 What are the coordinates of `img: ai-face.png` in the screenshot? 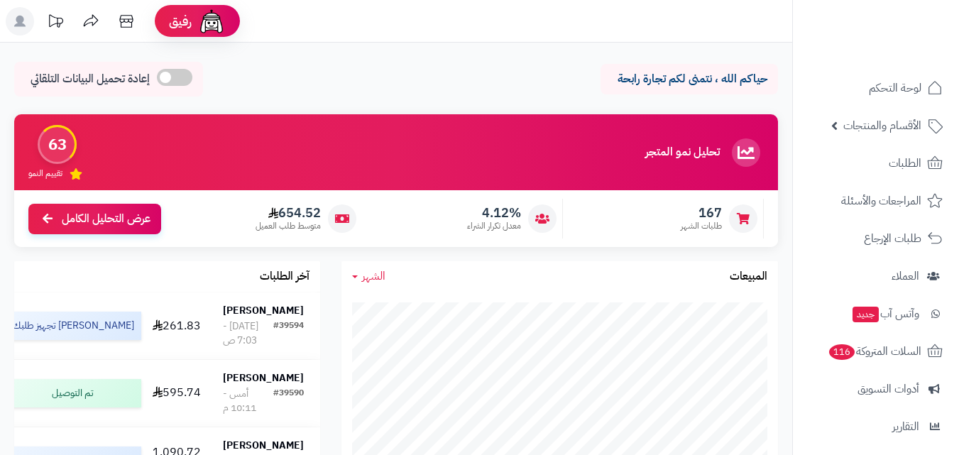 It's located at (212, 21).